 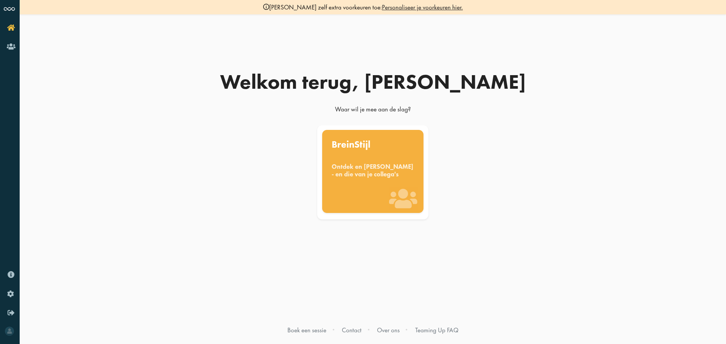 I want to click on div: Waar wil je mee aan de slag?, so click(x=373, y=111).